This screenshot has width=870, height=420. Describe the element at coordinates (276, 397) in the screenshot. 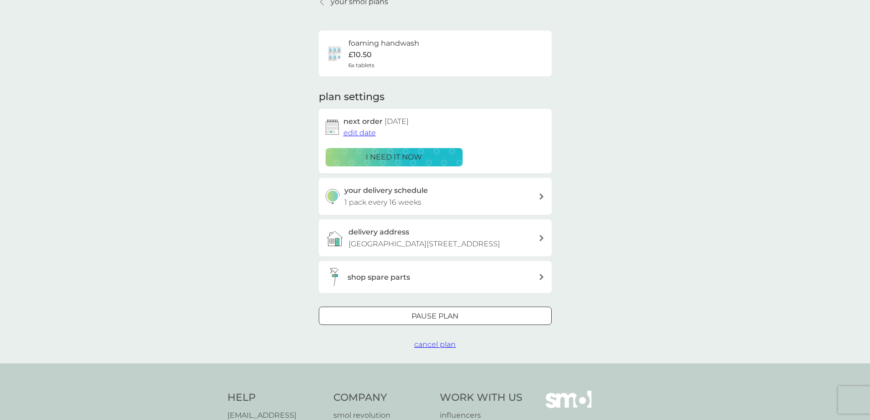

I see `h4: Help` at that location.